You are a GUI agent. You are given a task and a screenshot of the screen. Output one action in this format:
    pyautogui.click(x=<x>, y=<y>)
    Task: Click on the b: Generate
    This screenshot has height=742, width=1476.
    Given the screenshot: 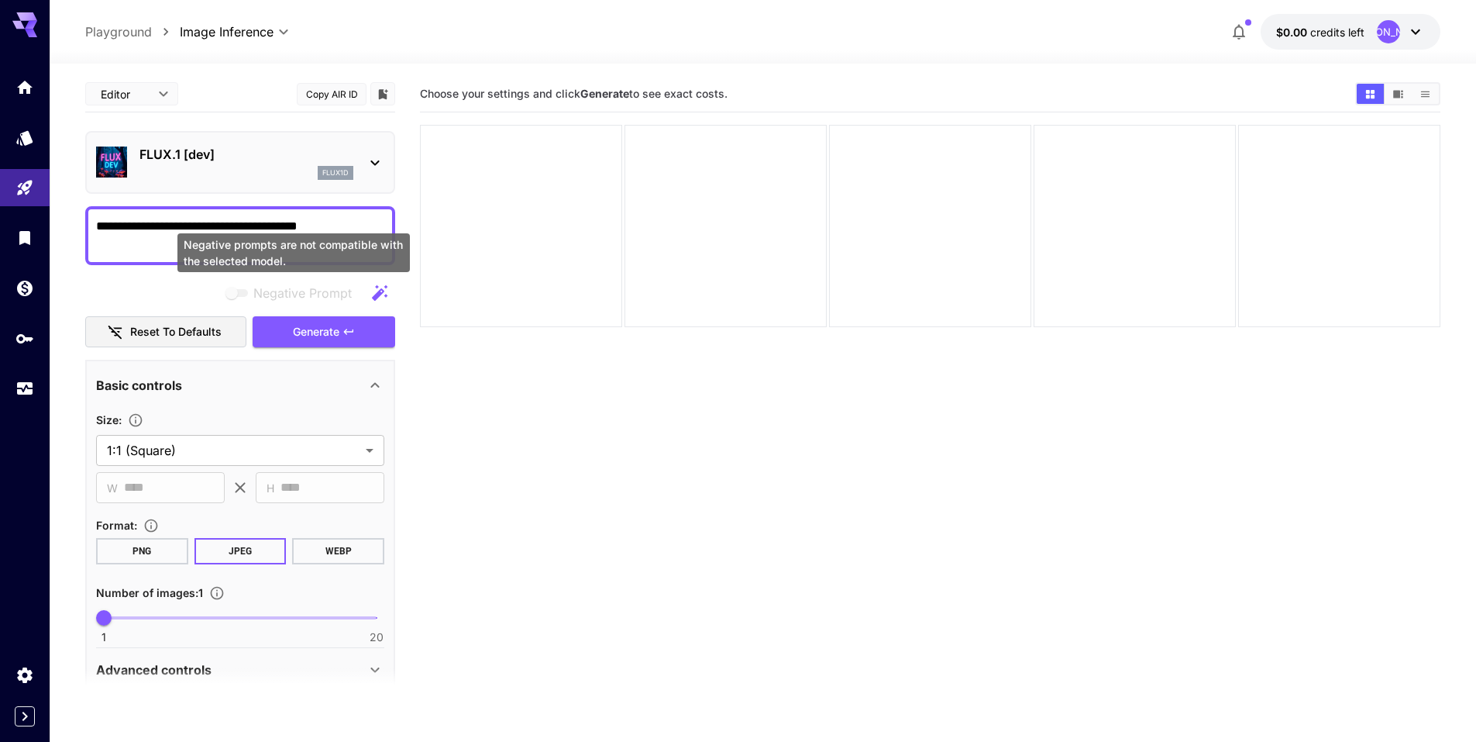 What is the action you would take?
    pyautogui.click(x=604, y=93)
    